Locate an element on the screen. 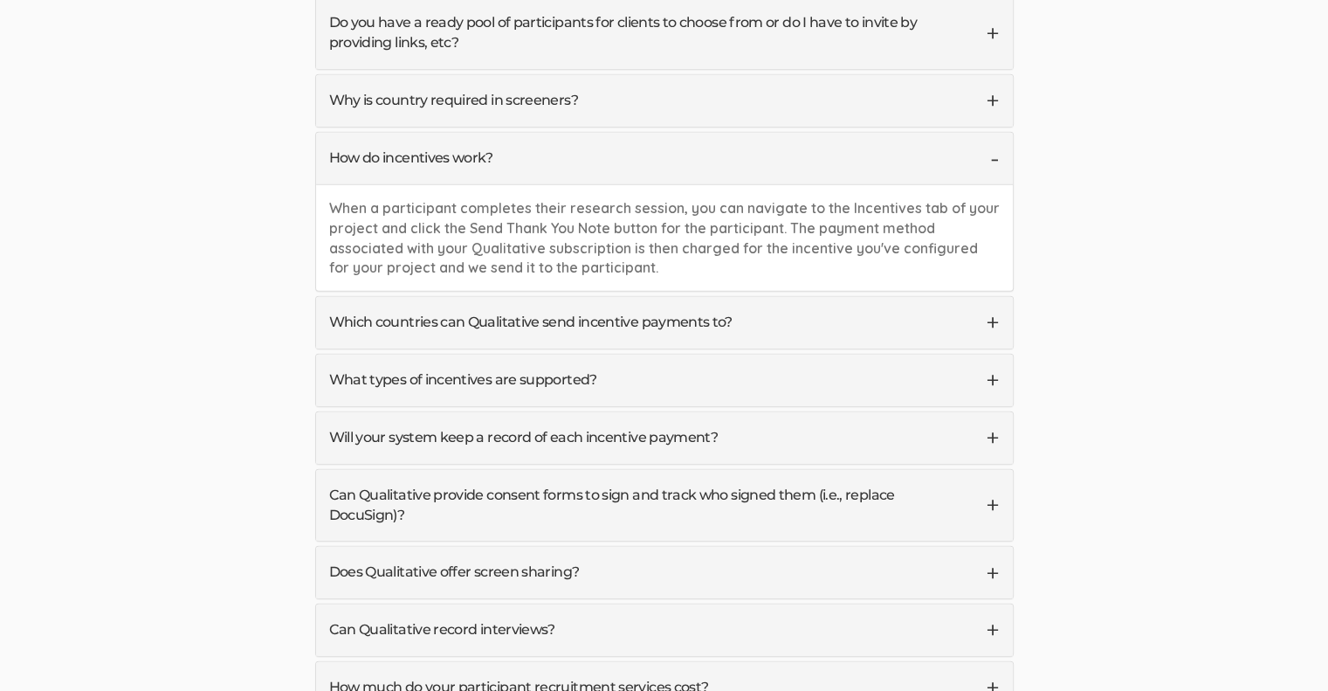 This screenshot has width=1328, height=691. a: Why is country required in screeners? is located at coordinates (664, 100).